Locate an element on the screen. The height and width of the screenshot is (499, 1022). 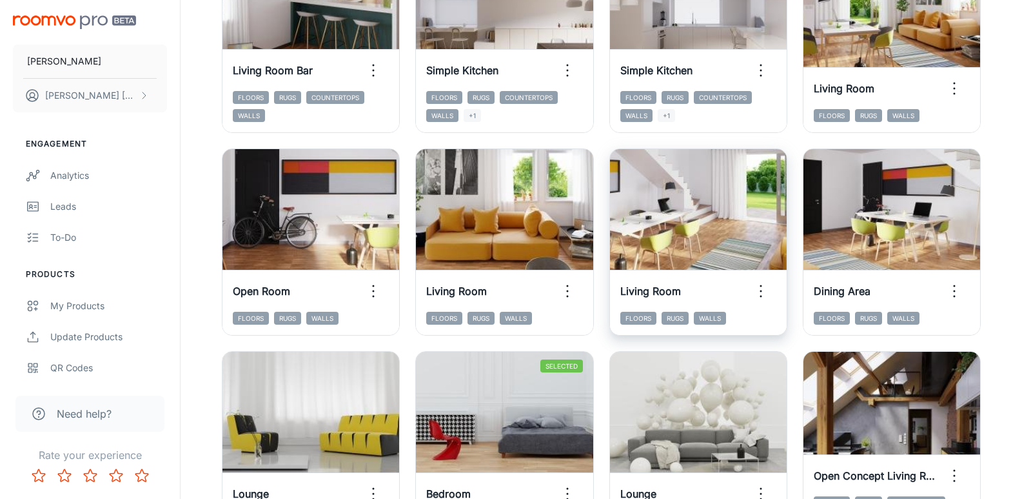
button: Rate 5 star is located at coordinates (142, 475).